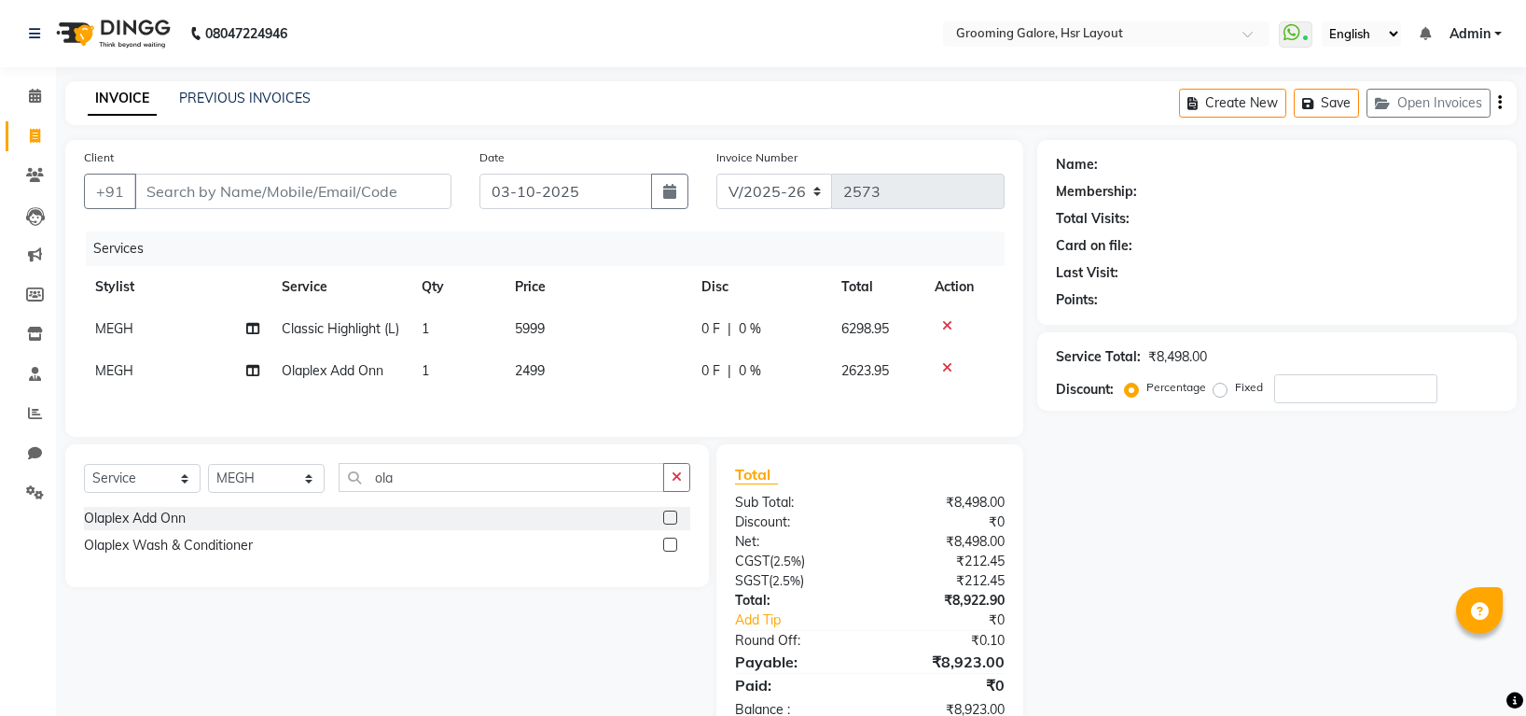  I want to click on span: 2499, so click(530, 370).